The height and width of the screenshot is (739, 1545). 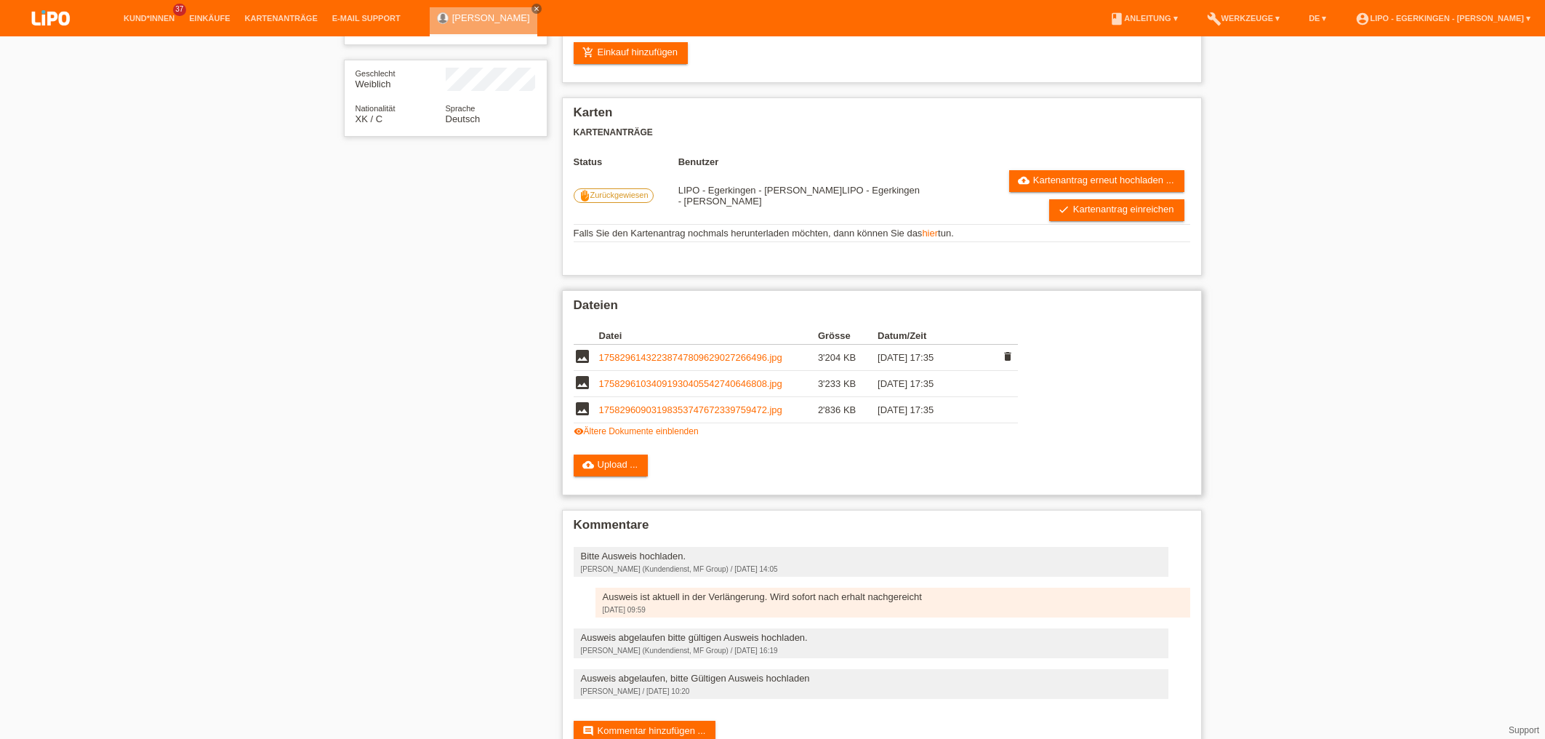 What do you see at coordinates (537, 9) in the screenshot?
I see `i: close` at bounding box center [537, 9].